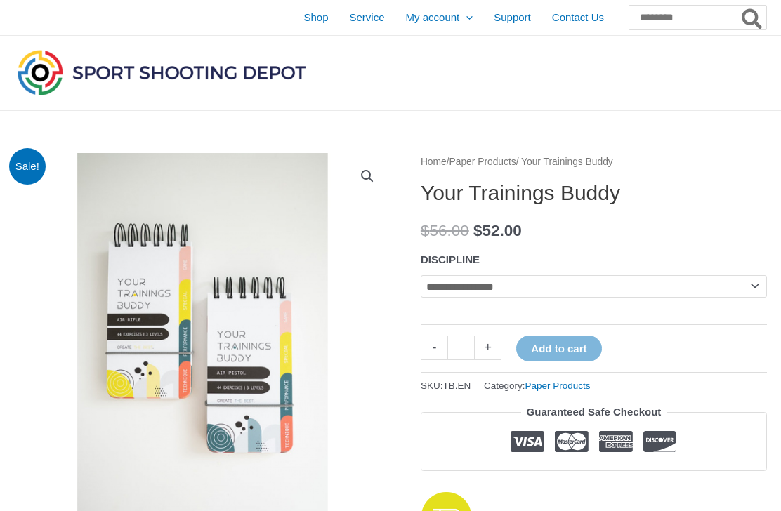 Image resolution: width=781 pixels, height=511 pixels. Describe the element at coordinates (537, 385) in the screenshot. I see `span: Category:` at that location.